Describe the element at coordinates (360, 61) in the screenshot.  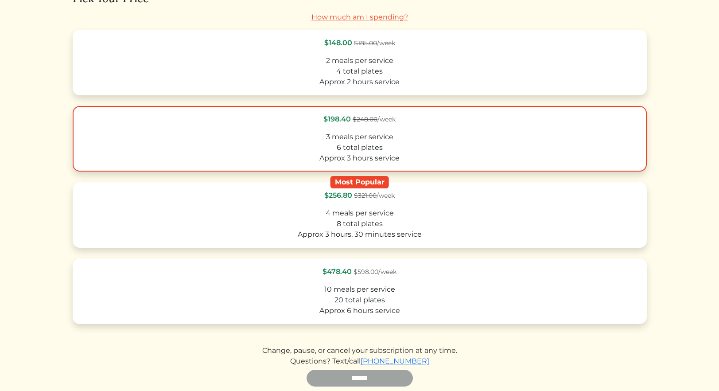
I see `div: 2 meals per service` at that location.